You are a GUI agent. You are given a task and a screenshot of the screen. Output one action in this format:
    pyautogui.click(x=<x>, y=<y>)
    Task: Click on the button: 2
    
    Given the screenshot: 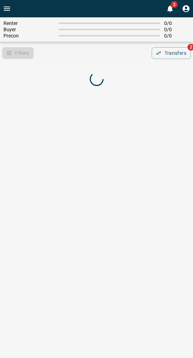 What is the action you would take?
    pyautogui.click(x=170, y=9)
    